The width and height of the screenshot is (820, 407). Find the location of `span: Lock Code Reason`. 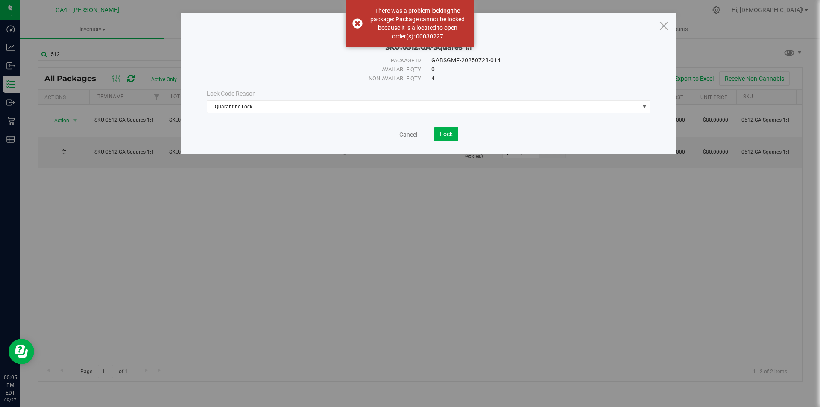

span: Lock Code Reason is located at coordinates (231, 94).